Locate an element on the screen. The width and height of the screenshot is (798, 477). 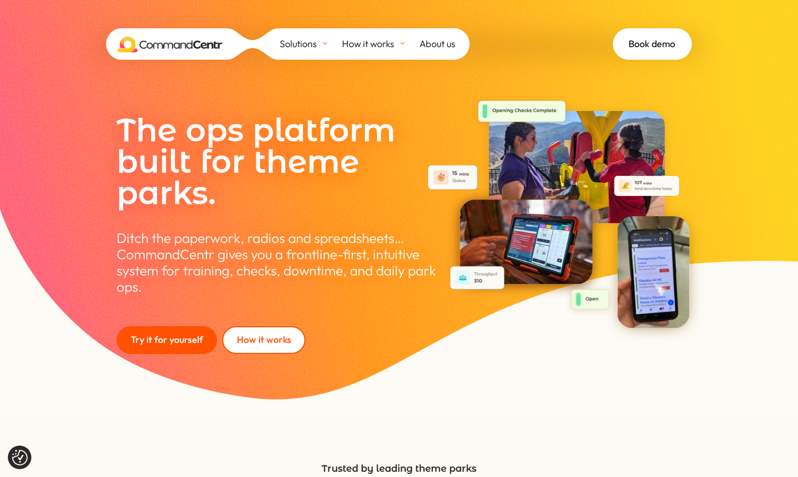
picture: Queue is located at coordinates (453, 189).